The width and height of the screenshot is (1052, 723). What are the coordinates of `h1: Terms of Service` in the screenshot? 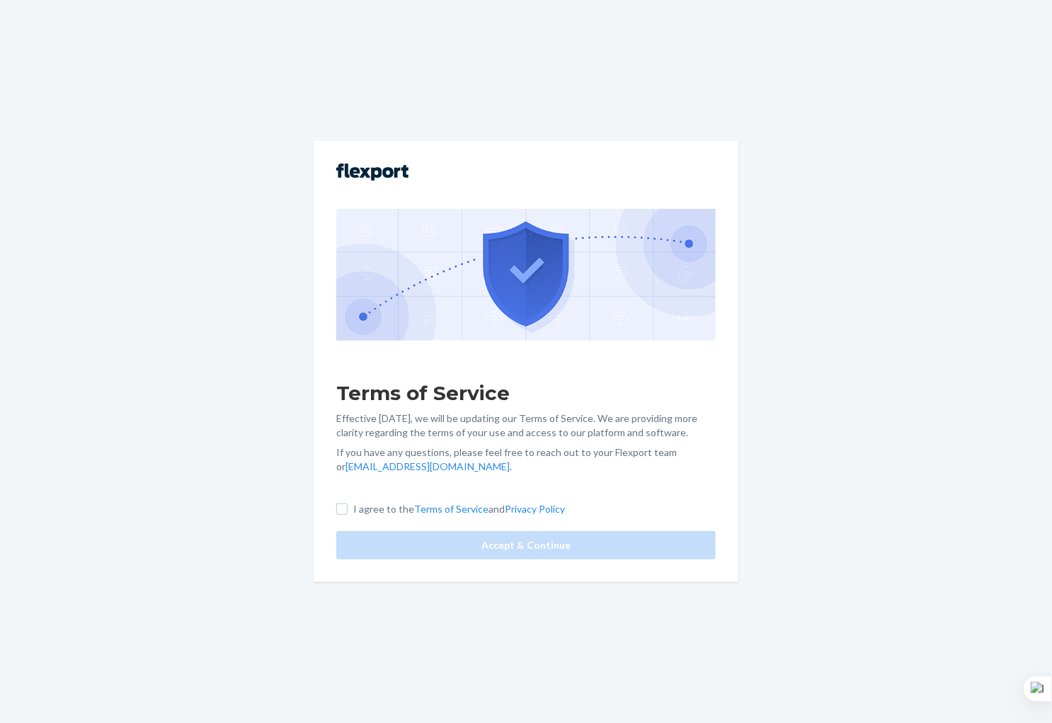 It's located at (526, 393).